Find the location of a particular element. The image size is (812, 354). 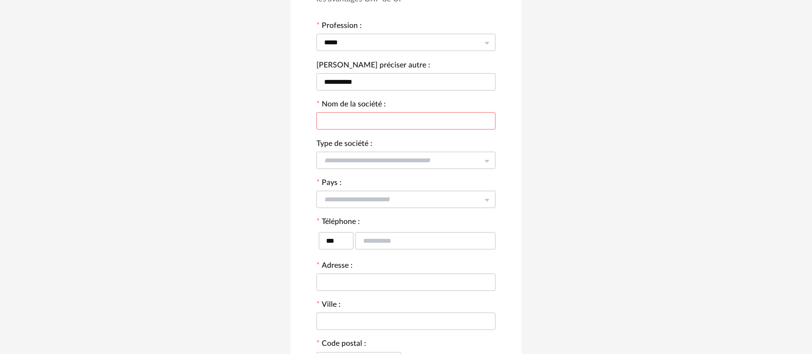

label: Nom de la société : is located at coordinates (351, 106).